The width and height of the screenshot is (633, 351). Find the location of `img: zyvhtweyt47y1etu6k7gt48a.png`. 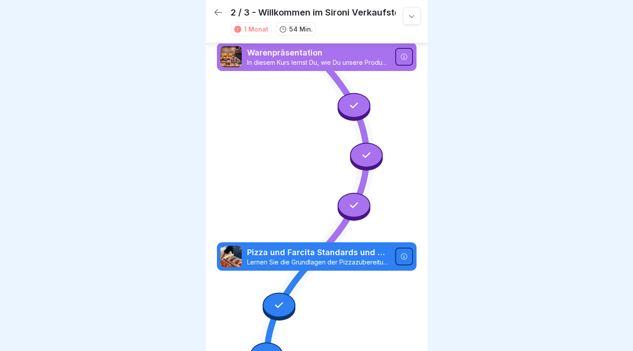

img: zyvhtweyt47y1etu6k7gt48a.png is located at coordinates (231, 257).